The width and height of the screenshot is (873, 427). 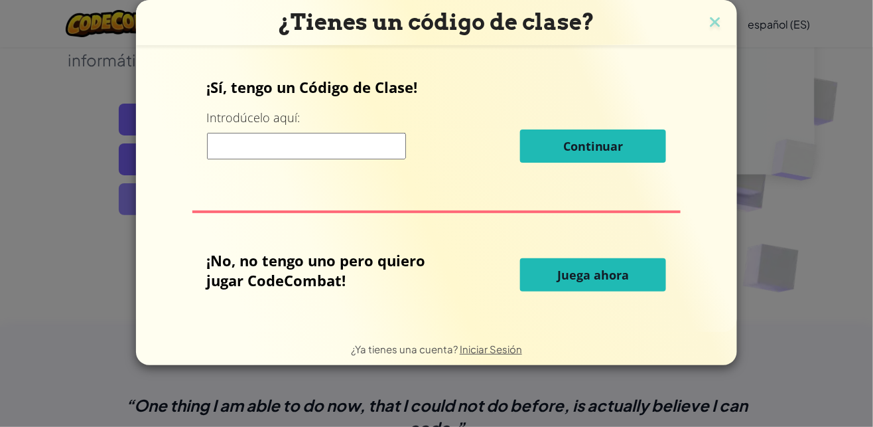 I want to click on p: ¡Sí, tengo un Código de Clase!, so click(x=437, y=87).